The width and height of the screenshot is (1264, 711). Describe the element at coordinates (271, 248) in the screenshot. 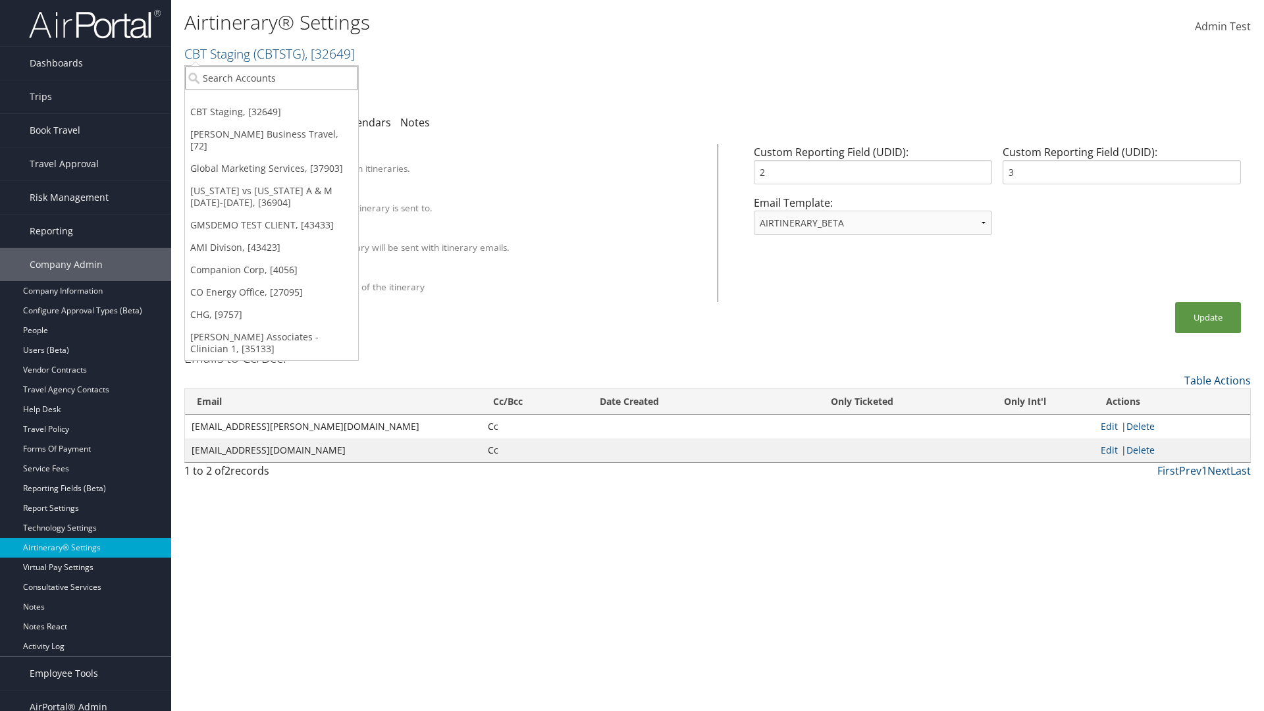

I see `a: AMI Divison, [43423]` at that location.